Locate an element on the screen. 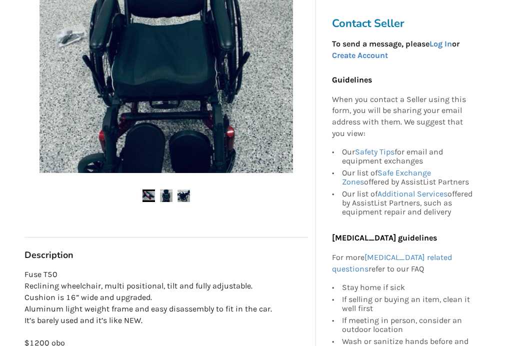 Image resolution: width=512 pixels, height=346 pixels. a: Additional Services is located at coordinates (413, 194).